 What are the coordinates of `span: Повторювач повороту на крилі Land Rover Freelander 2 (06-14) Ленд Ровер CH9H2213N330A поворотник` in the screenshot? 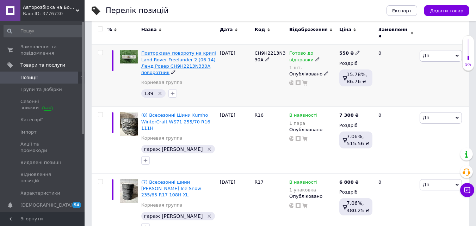 It's located at (179, 63).